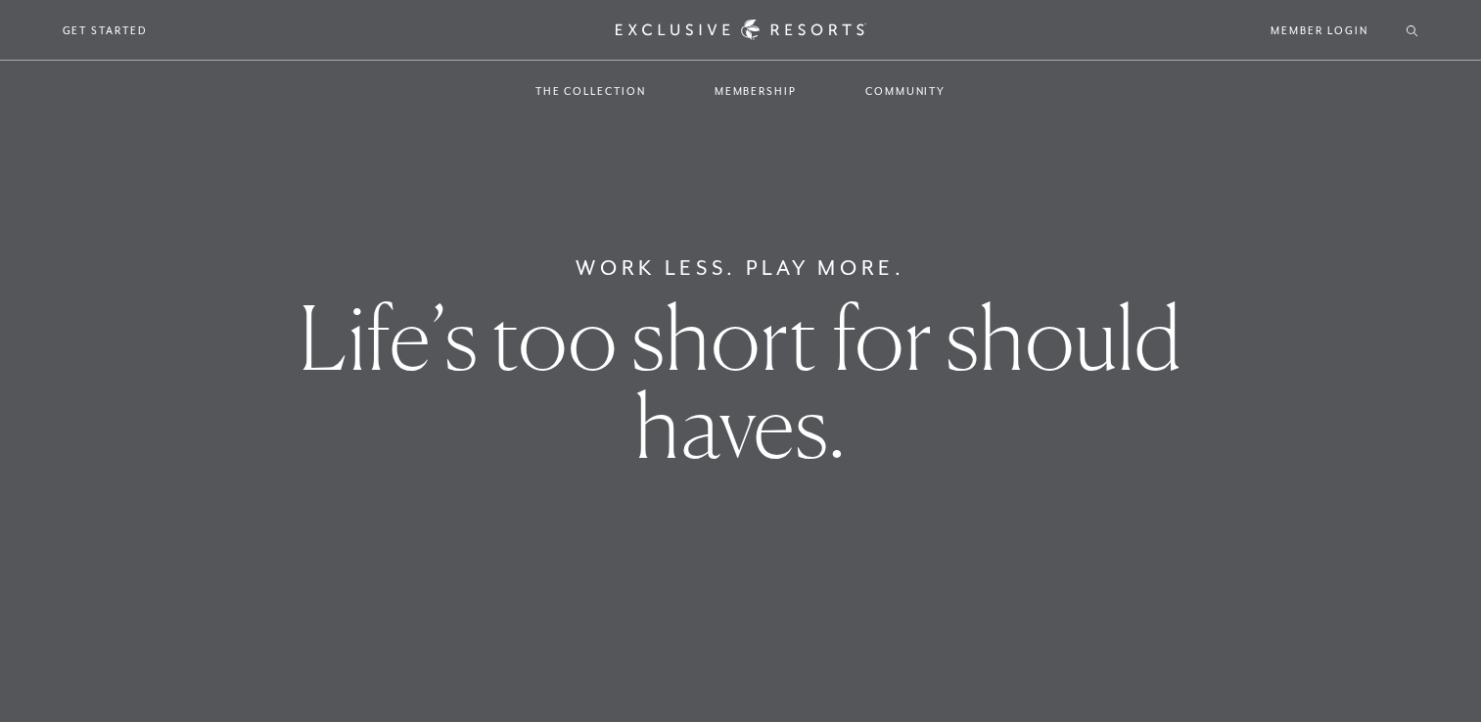 Image resolution: width=1481 pixels, height=722 pixels. I want to click on h1: Life’s too short for should haves., so click(740, 382).